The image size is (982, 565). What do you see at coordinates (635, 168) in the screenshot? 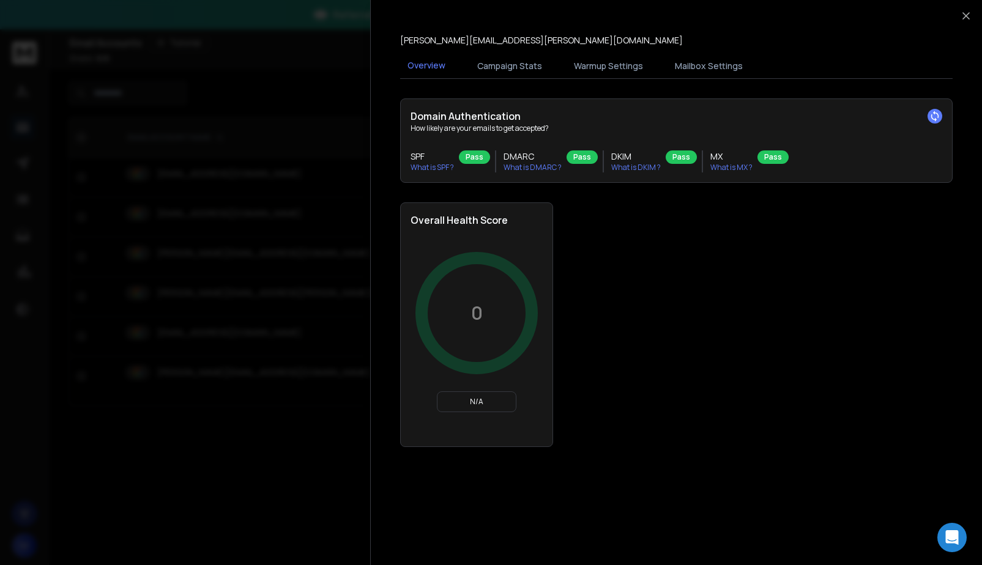
I see `p: What is DKIM ?` at bounding box center [635, 168].